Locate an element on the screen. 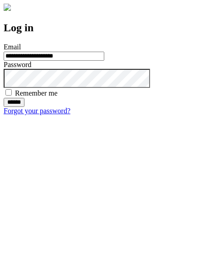  img: logo-4e3dc11c47720685a147b03b5a06dd966a58ff35d612b21f08c02c0306f2b779.png is located at coordinates (7, 7).